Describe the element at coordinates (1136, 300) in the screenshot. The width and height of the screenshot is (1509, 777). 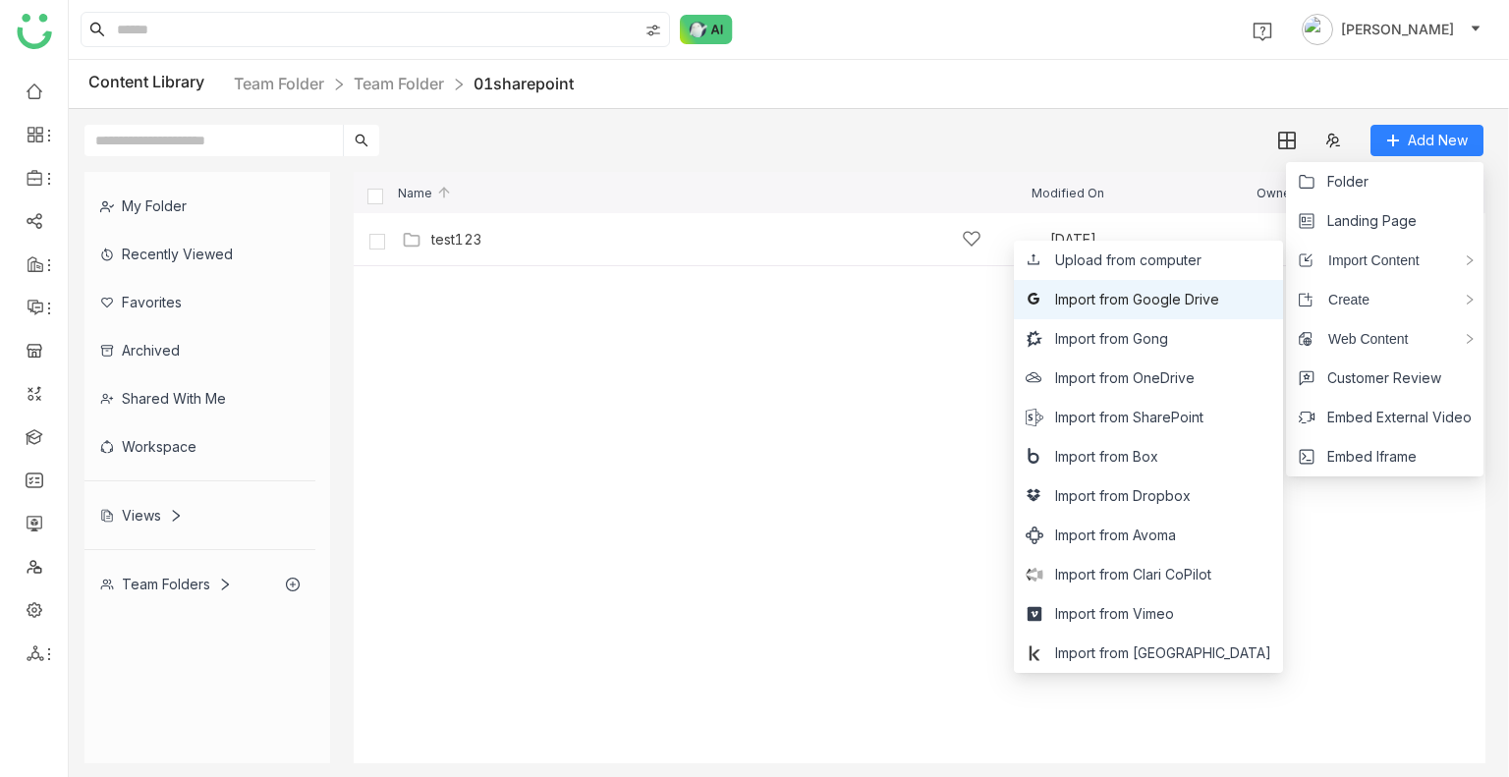
I see `span: Import from Google Drive` at that location.